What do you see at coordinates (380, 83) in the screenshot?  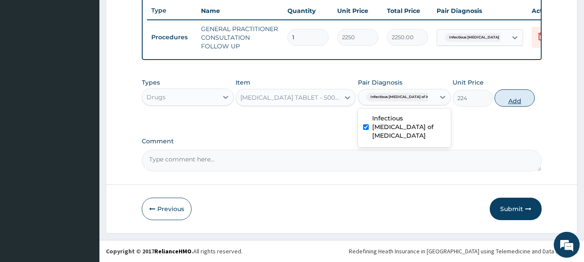 I see `label: Pair Diagnosis` at bounding box center [380, 83].